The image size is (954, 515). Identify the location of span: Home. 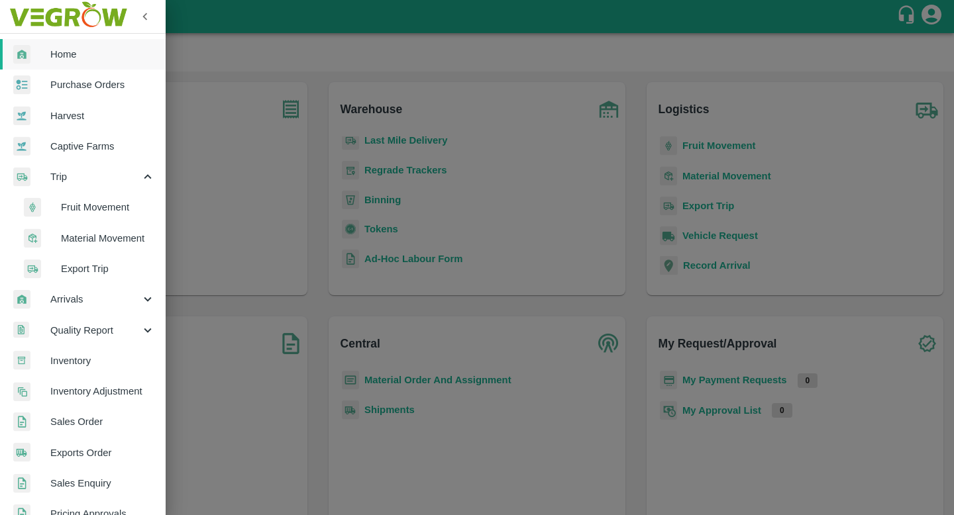
(103, 54).